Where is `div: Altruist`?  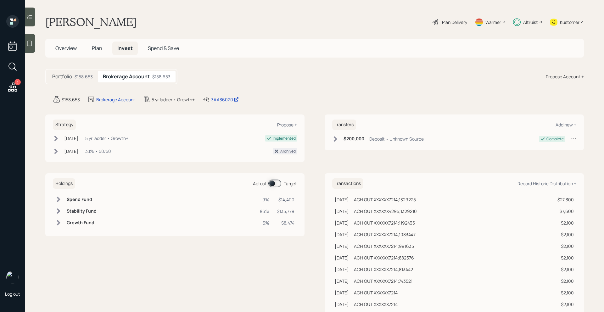 div: Altruist is located at coordinates (531, 22).